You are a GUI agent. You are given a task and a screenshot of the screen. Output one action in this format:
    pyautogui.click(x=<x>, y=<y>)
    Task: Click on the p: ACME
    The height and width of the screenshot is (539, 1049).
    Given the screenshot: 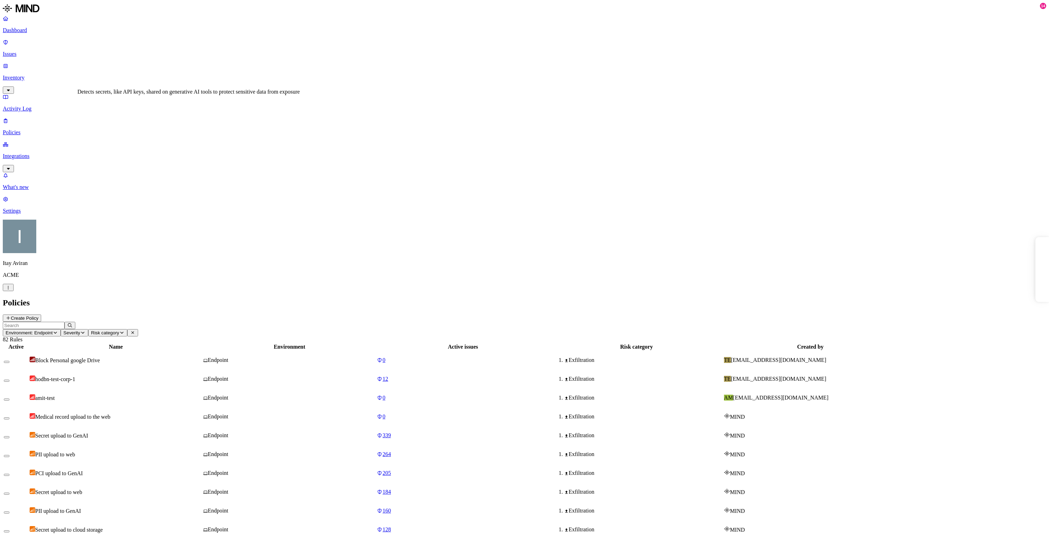 What is the action you would take?
    pyautogui.click(x=525, y=275)
    